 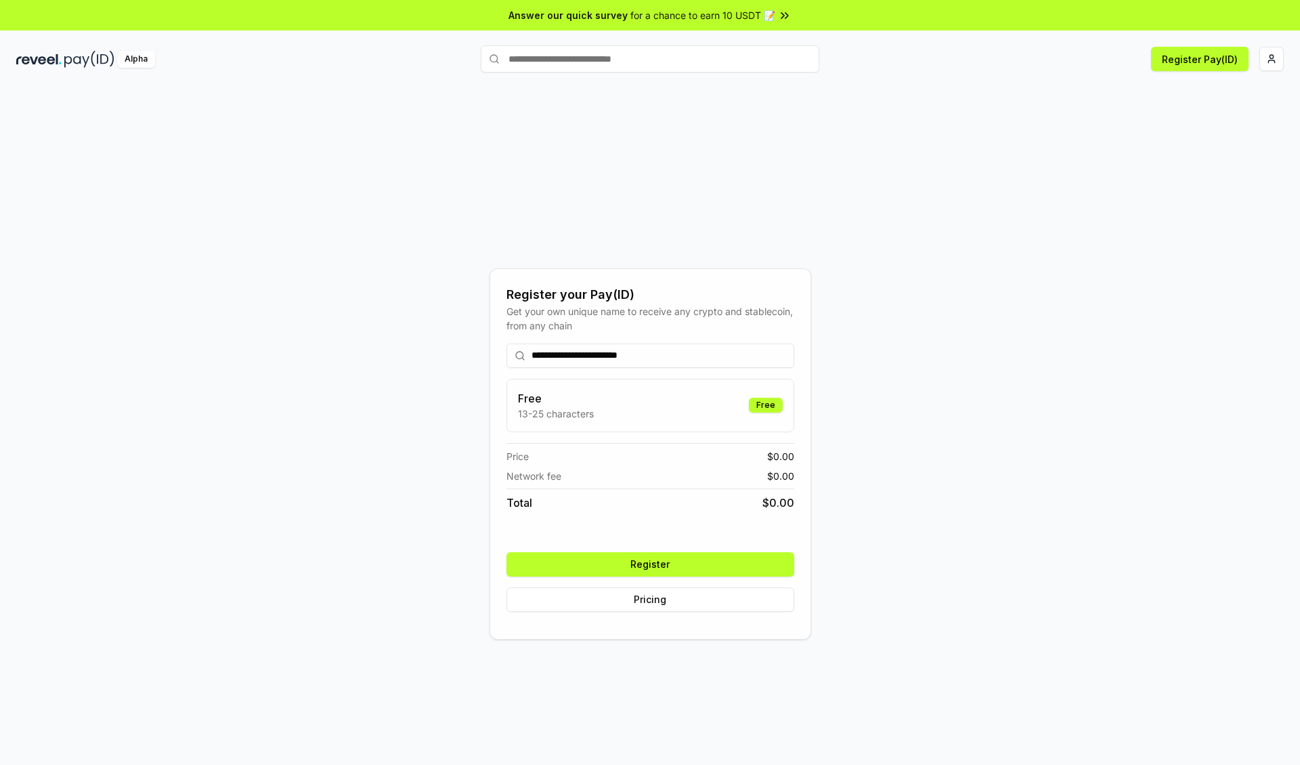 I want to click on button: Pricing, so click(x=650, y=599).